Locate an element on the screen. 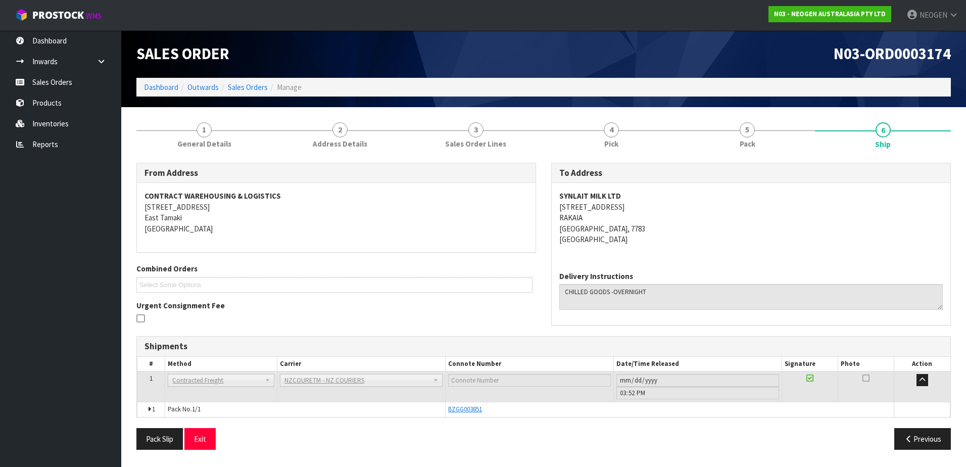  span: 4 is located at coordinates (611, 130).